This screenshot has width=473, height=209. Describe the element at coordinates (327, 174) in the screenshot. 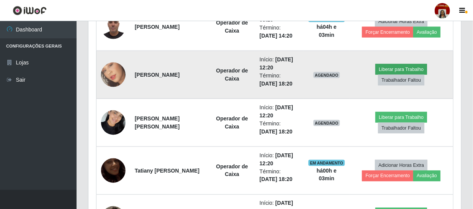

I see `strong: há 00 h e 03 min` at that location.